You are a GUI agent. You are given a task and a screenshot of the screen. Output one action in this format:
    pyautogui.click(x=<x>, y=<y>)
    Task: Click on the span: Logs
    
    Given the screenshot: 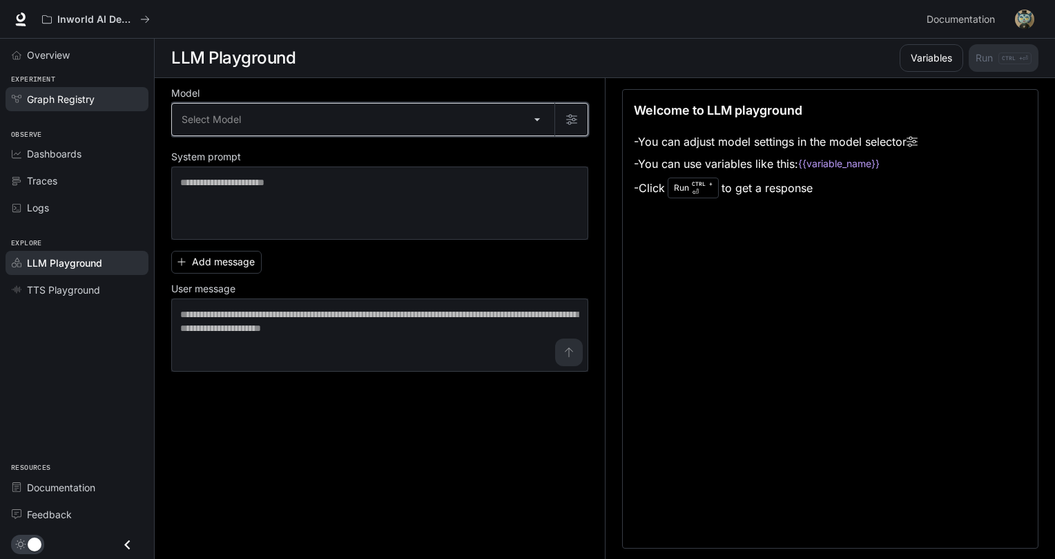 What is the action you would take?
    pyautogui.click(x=38, y=207)
    